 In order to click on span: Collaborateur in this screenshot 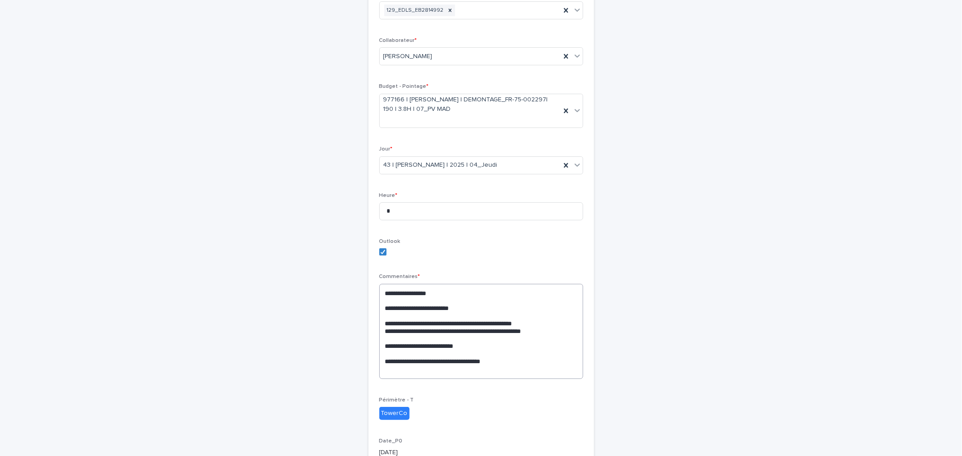, I will do `click(398, 41)`.